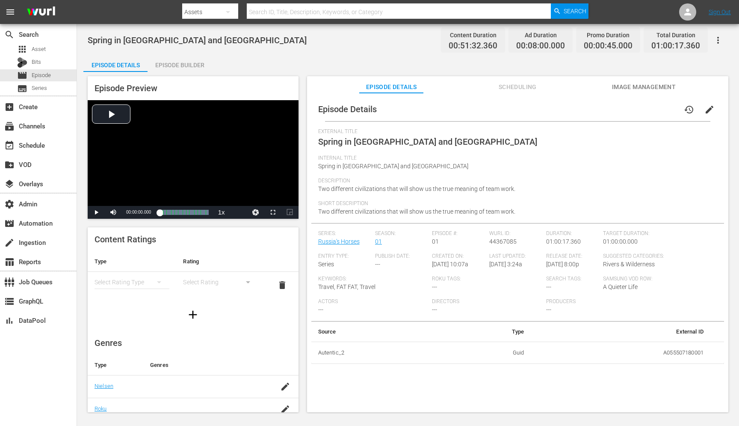 This screenshot has width=739, height=426. What do you see at coordinates (436, 241) in the screenshot?
I see `span: 01` at bounding box center [436, 241].